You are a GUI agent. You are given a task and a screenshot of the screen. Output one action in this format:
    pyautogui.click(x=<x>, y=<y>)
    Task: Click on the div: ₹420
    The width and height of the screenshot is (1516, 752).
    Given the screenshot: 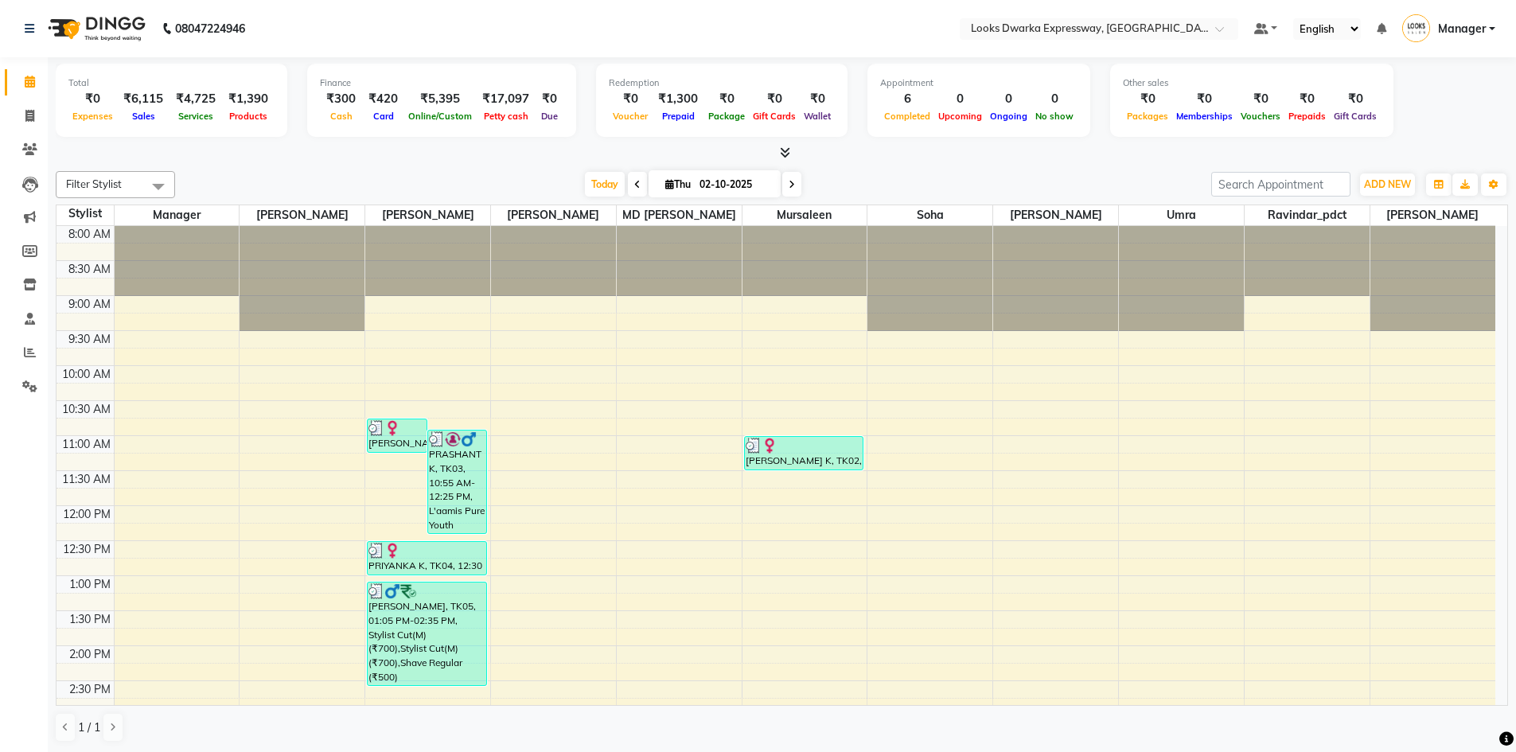 What is the action you would take?
    pyautogui.click(x=383, y=99)
    